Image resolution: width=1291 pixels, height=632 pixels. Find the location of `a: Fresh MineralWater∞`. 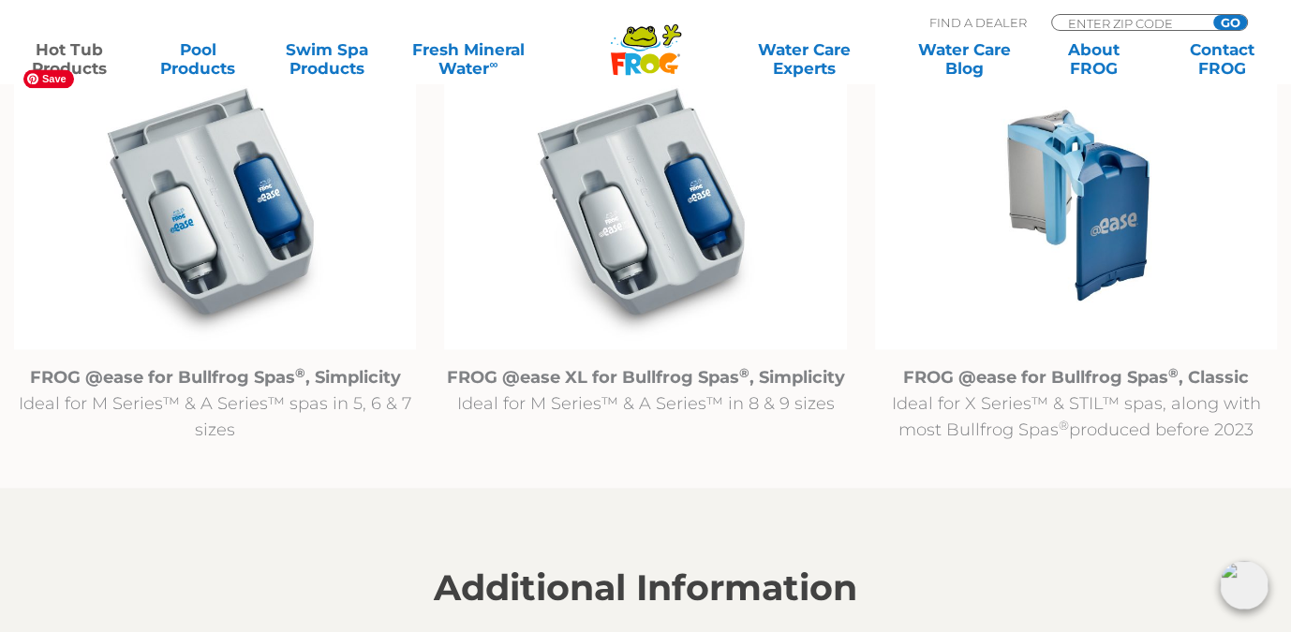

a: Fresh MineralWater∞ is located at coordinates (468, 59).